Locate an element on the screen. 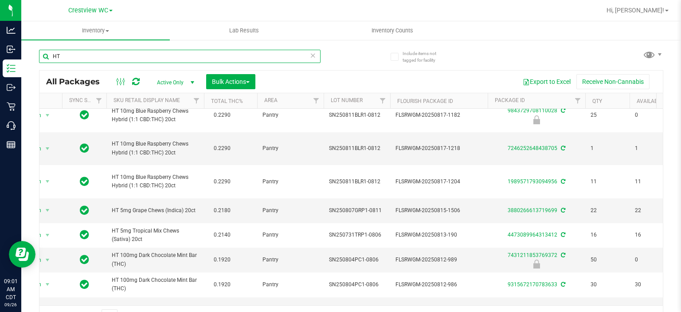  a: Package ID is located at coordinates (510, 100).